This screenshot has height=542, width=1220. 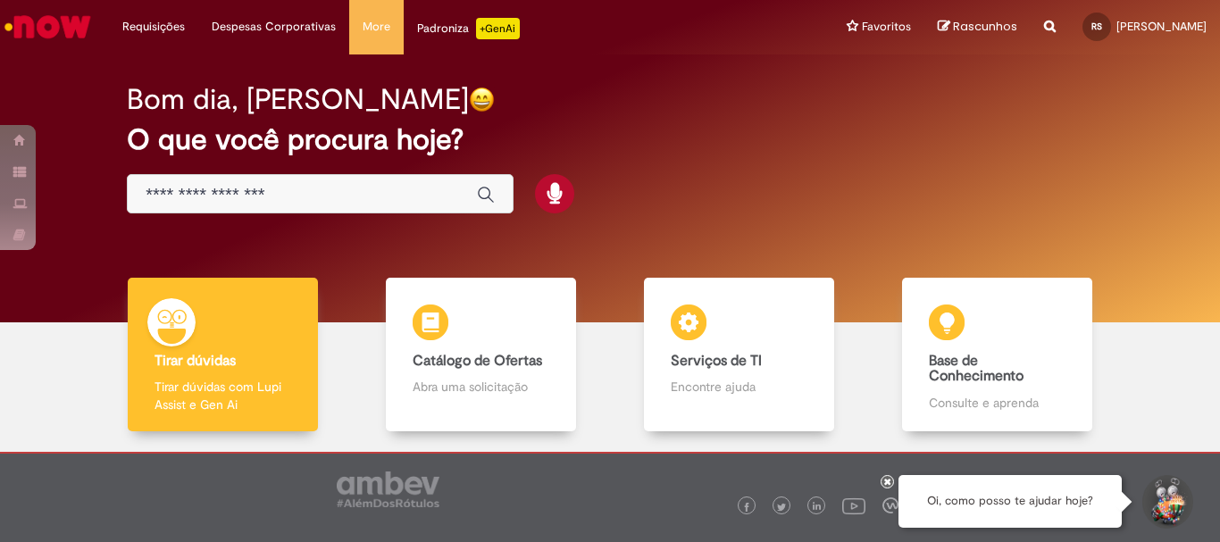 I want to click on b: Catálogo de Ofertas, so click(x=477, y=361).